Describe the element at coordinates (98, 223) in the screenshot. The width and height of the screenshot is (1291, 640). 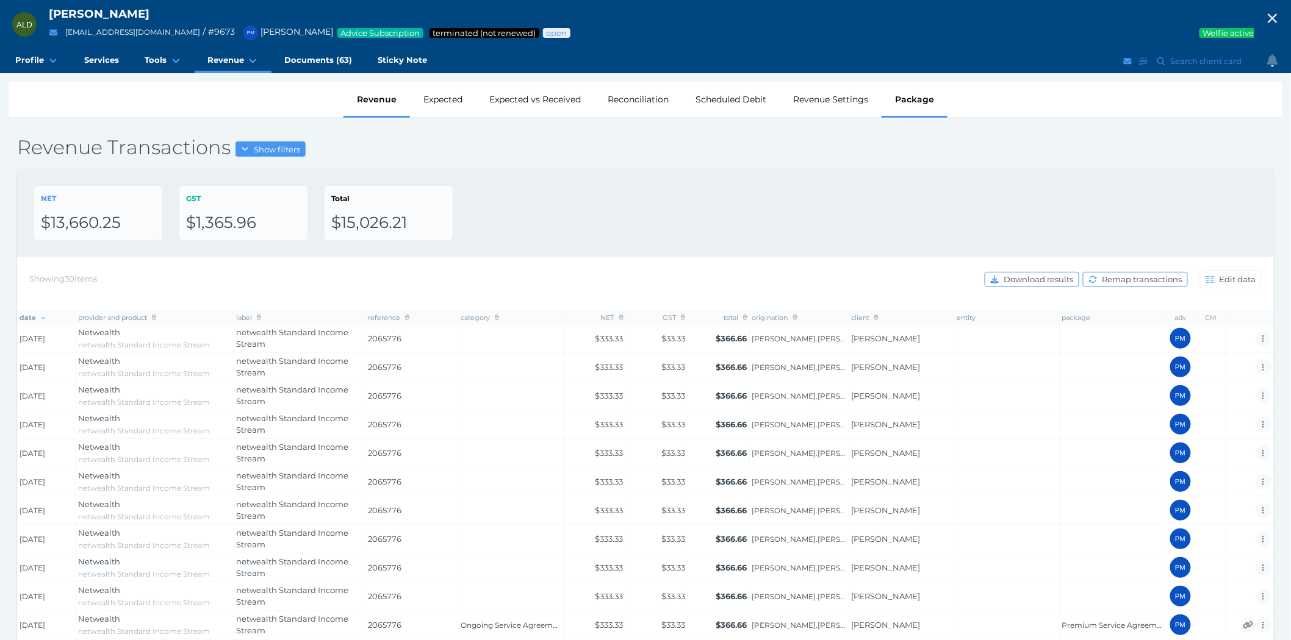
I see `div: $13,660.25` at that location.